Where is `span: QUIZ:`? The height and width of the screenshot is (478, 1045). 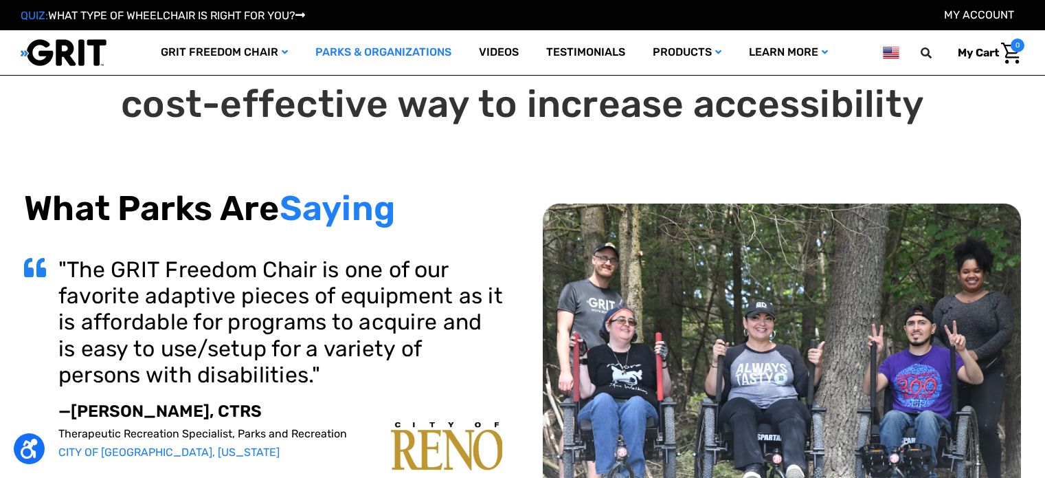 span: QUIZ: is located at coordinates (34, 15).